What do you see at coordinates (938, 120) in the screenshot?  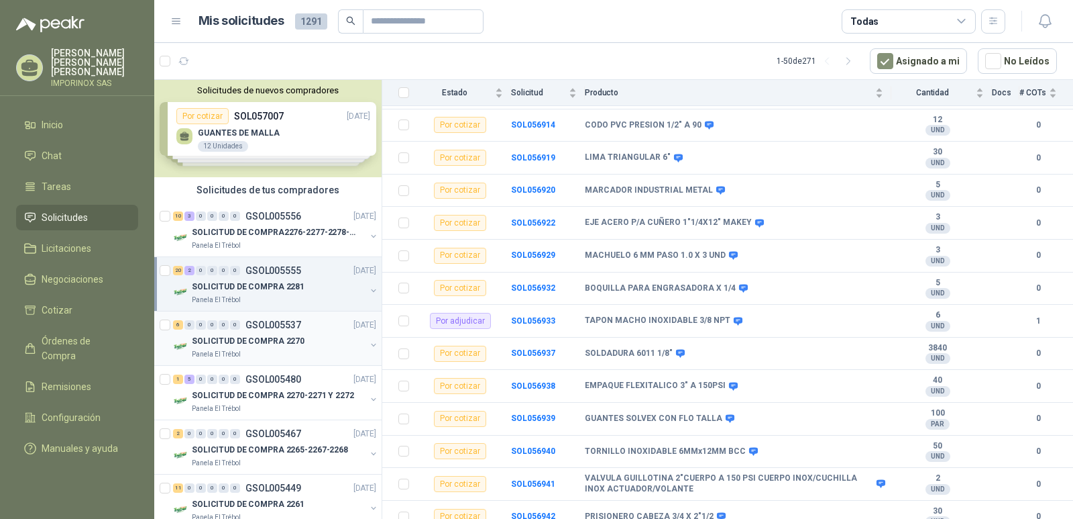 I see `b: 12` at bounding box center [938, 120].